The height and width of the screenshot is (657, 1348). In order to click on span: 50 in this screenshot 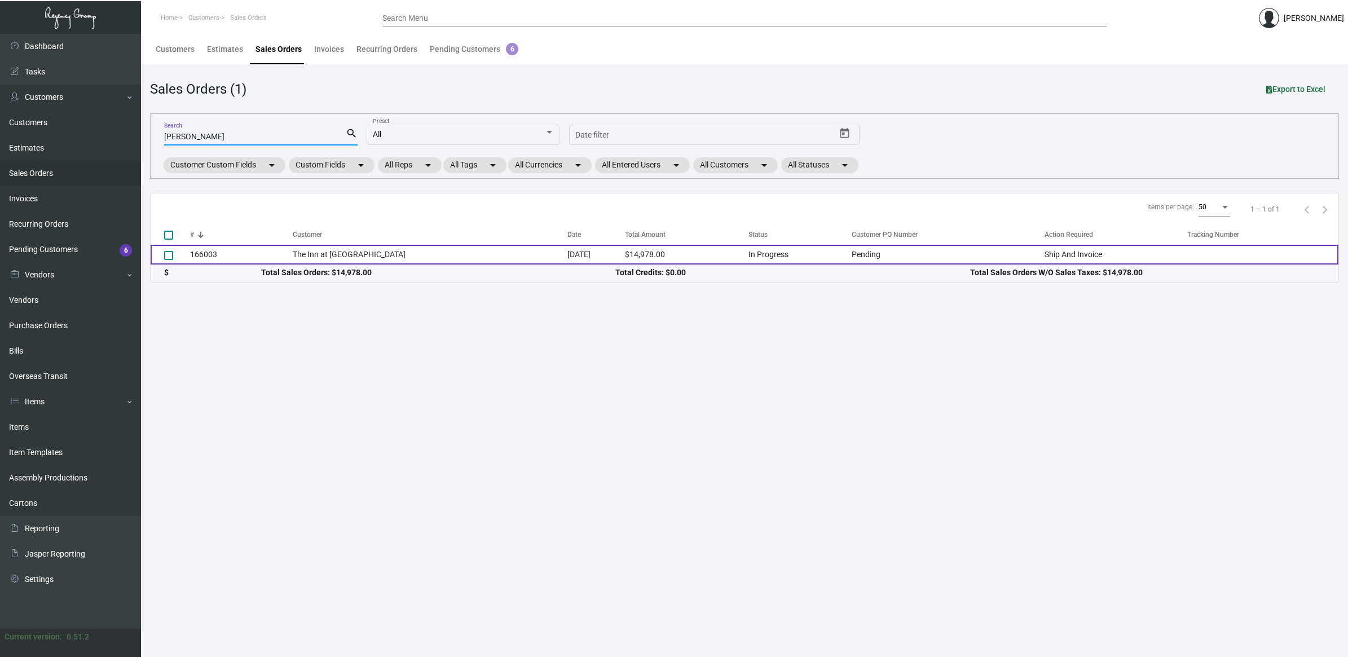, I will do `click(1203, 207)`.